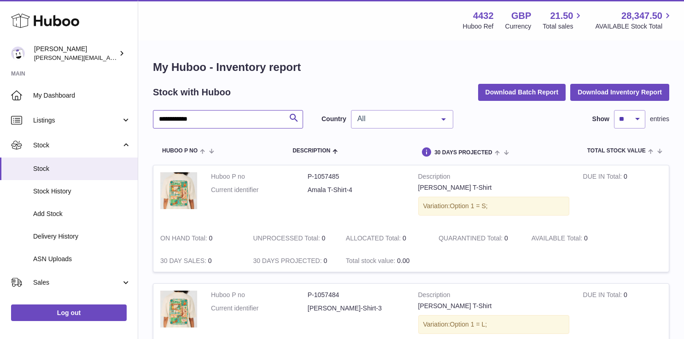  What do you see at coordinates (82, 214) in the screenshot?
I see `span: Add Stock` at bounding box center [82, 214].